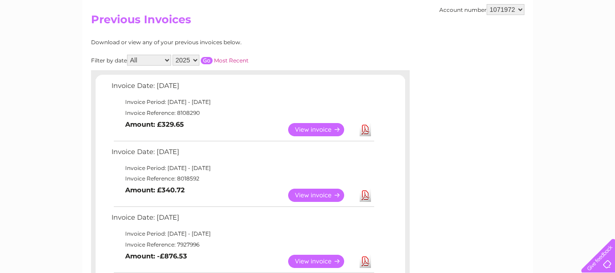  I want to click on a: Water, so click(464, 42).